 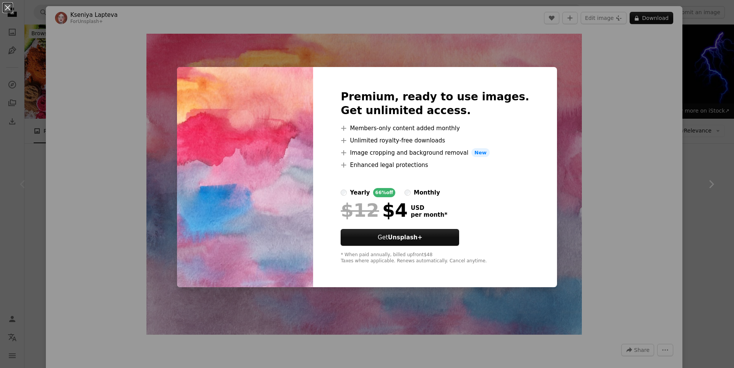 I want to click on input: monthly, so click(x=408, y=192).